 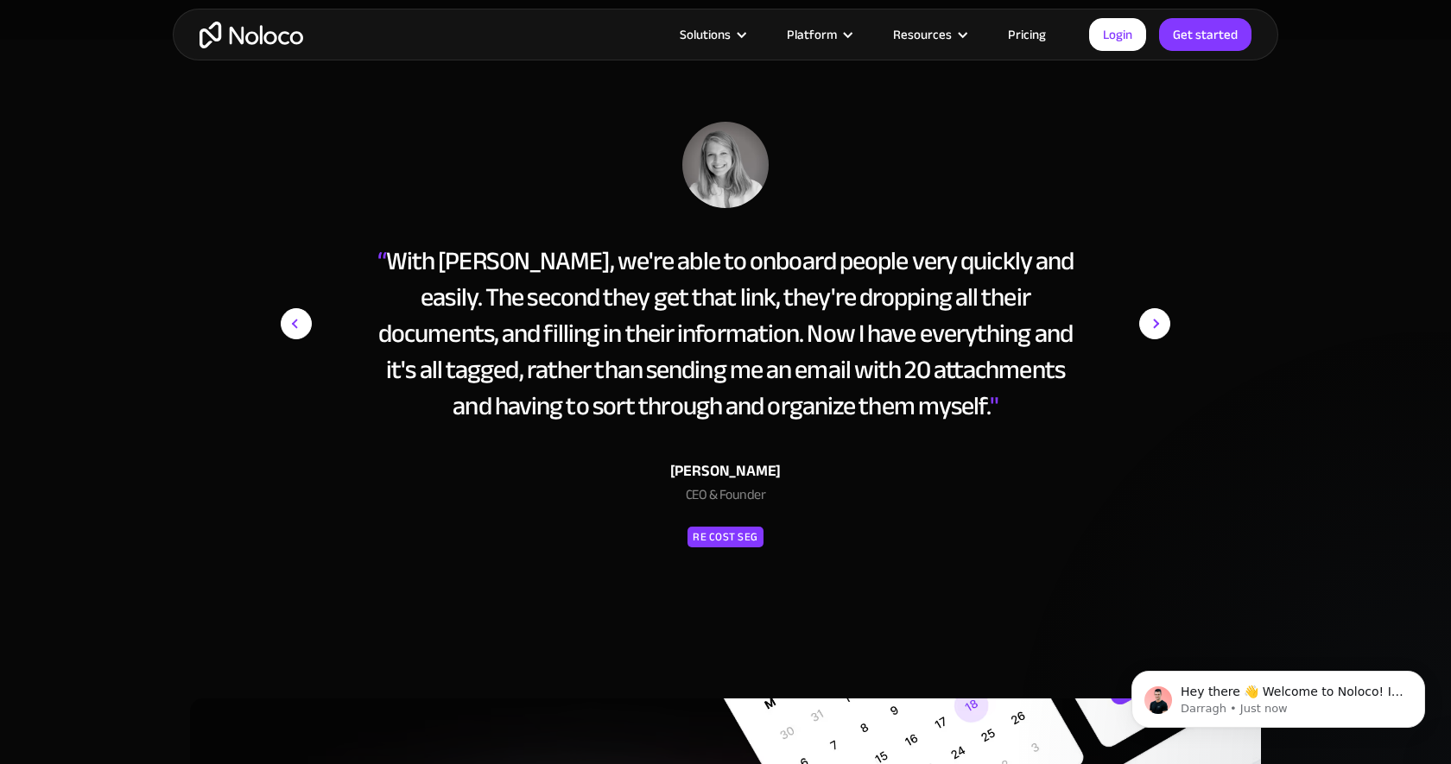 What do you see at coordinates (315, 354) in the screenshot?
I see `div: previous slide` at bounding box center [315, 354].